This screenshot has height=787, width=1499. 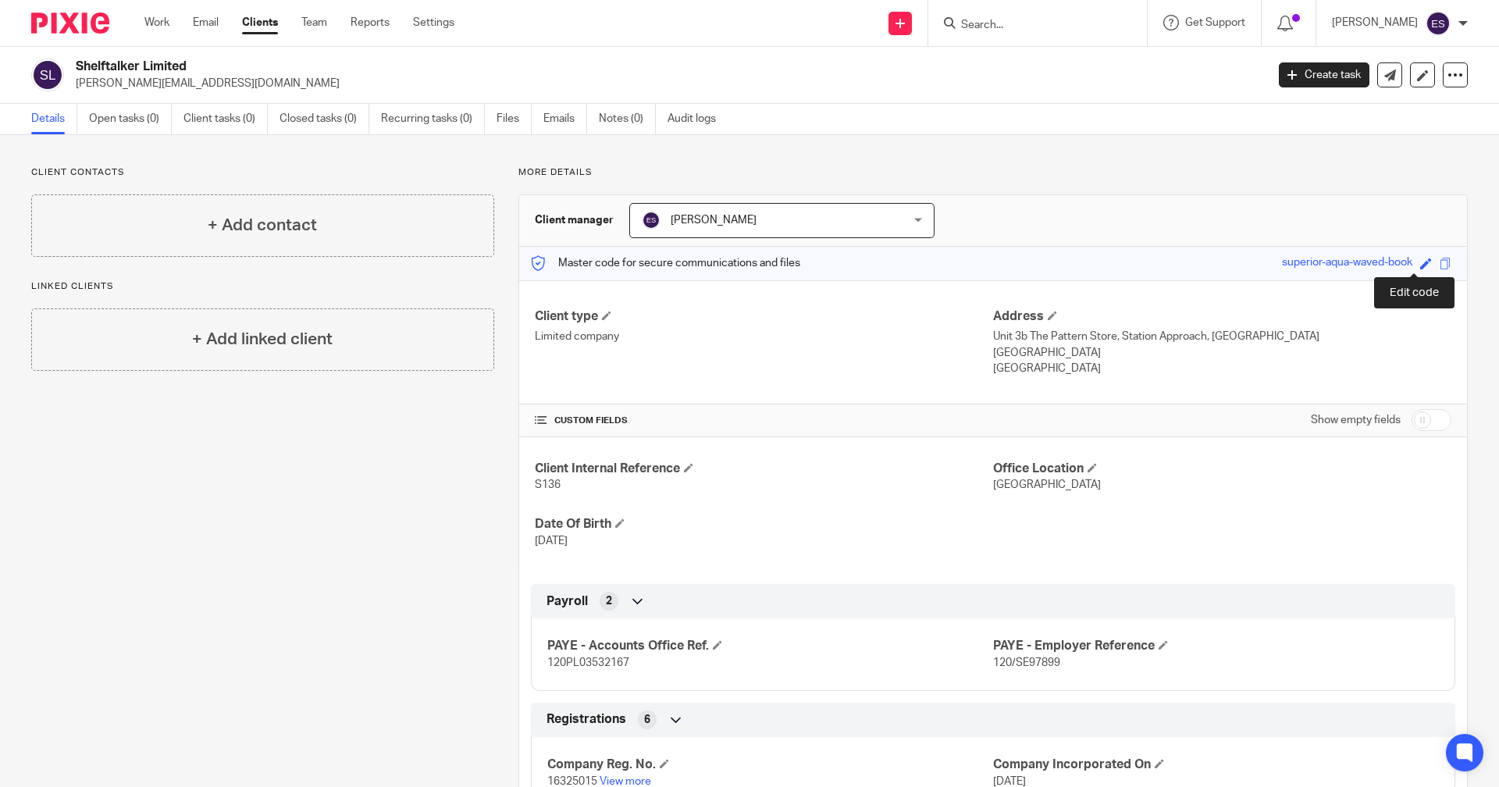 I want to click on span: Payroll, so click(x=567, y=601).